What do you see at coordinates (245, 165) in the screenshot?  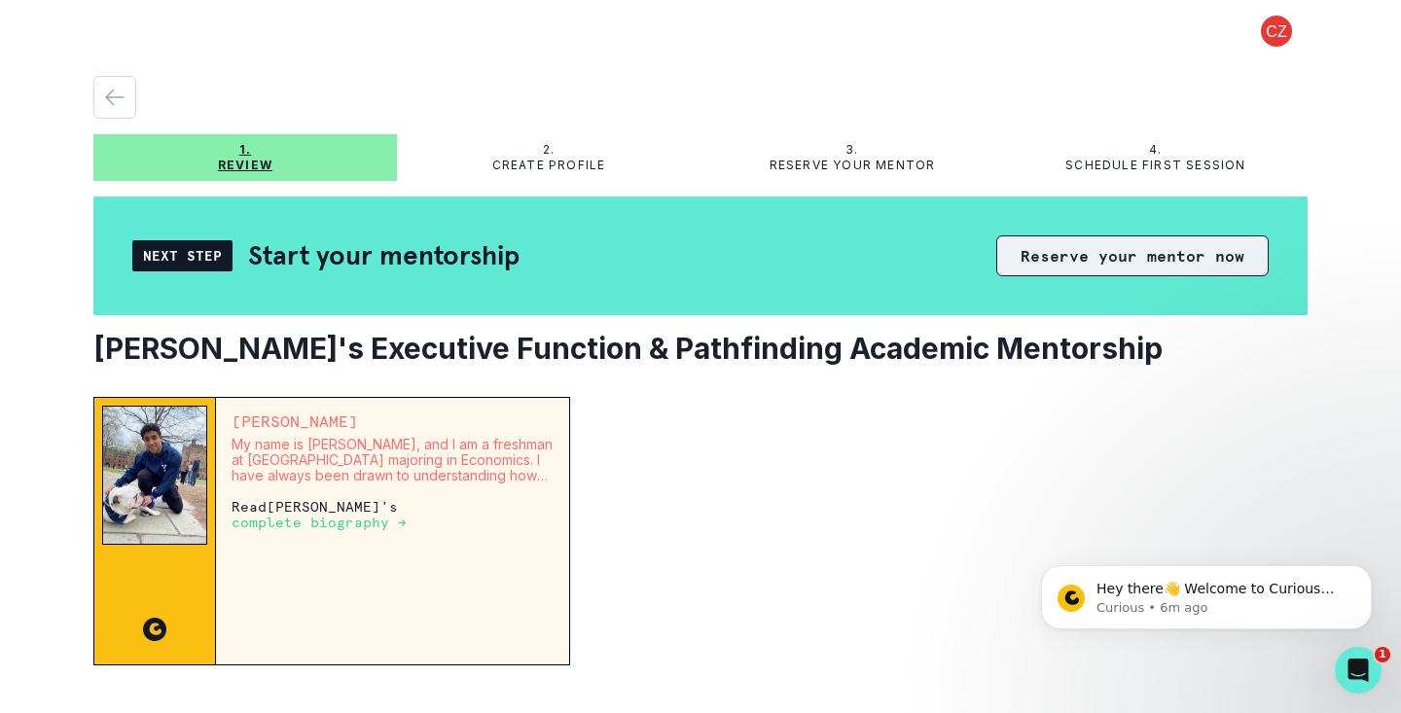 I see `p: Review` at bounding box center [245, 165].